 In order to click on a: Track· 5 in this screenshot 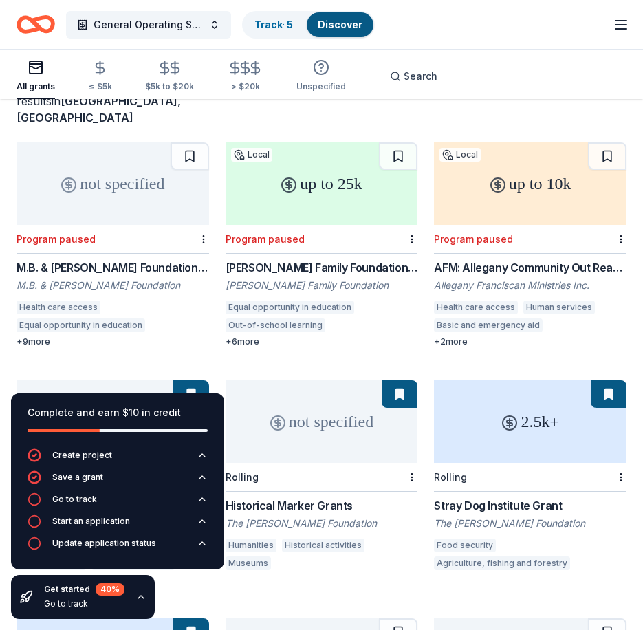, I will do `click(274, 24)`.